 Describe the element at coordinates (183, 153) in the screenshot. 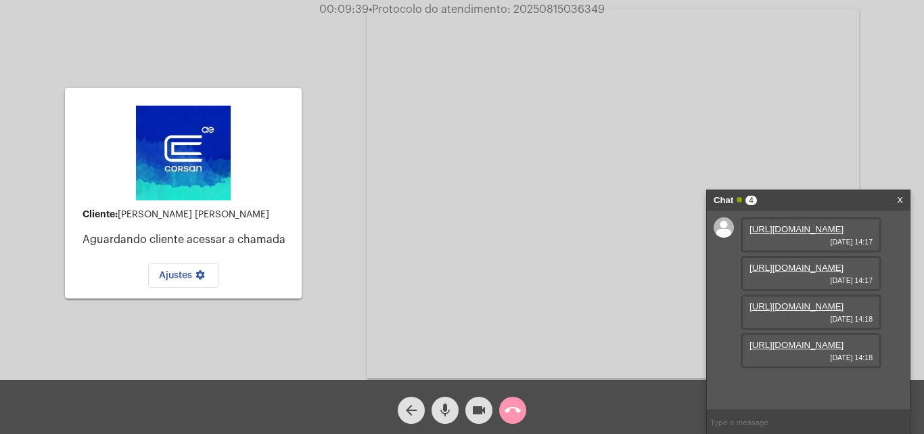

I see `img: d4669ae0-8c07-2337-4f67-34b0df7f5ae4.jpeg` at that location.